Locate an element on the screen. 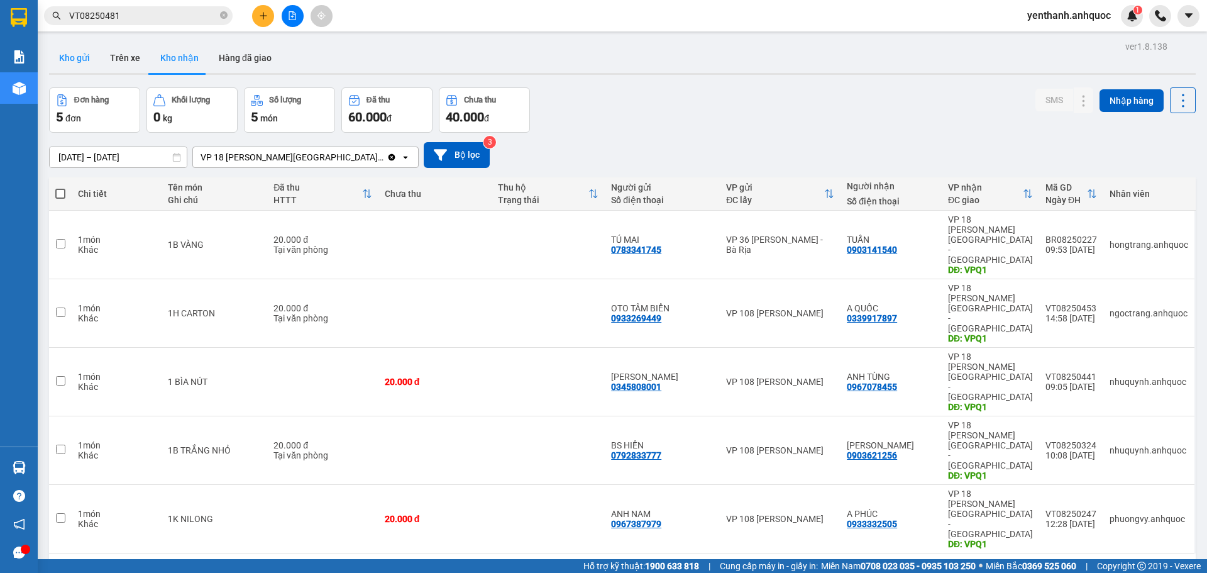  div: 20.000 đ is located at coordinates (435, 382).